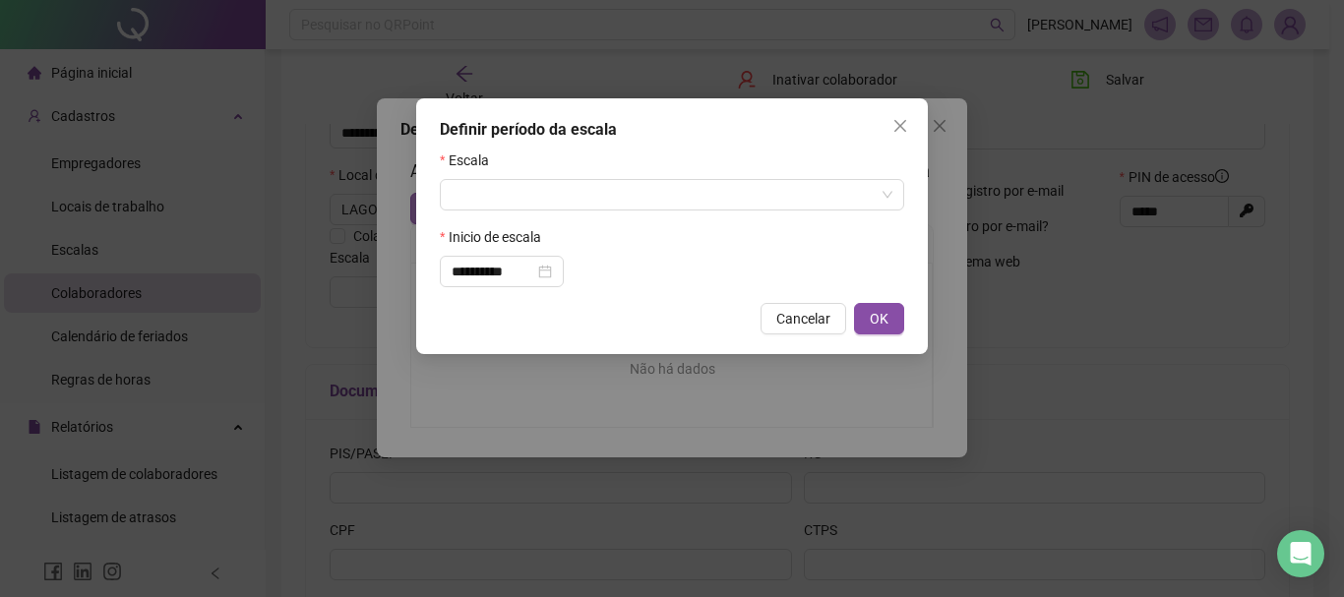  What do you see at coordinates (1301, 554) in the screenshot?
I see `div: Open Intercom Messenger` at bounding box center [1301, 554].